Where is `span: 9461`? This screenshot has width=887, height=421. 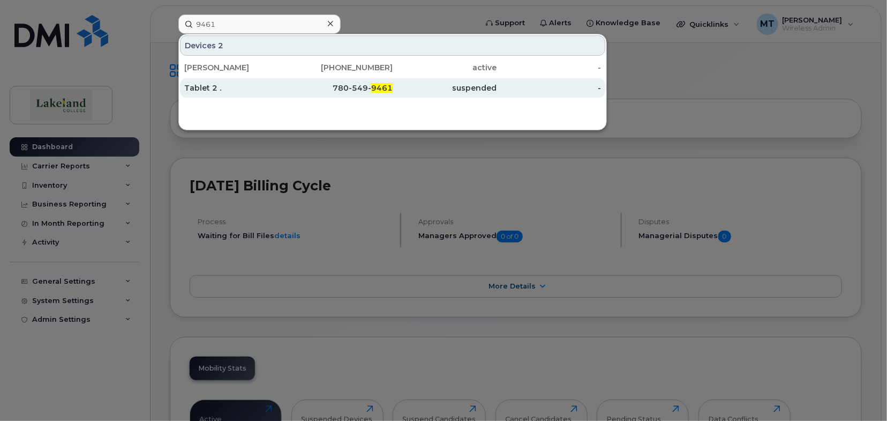
span: 9461 is located at coordinates (382, 88).